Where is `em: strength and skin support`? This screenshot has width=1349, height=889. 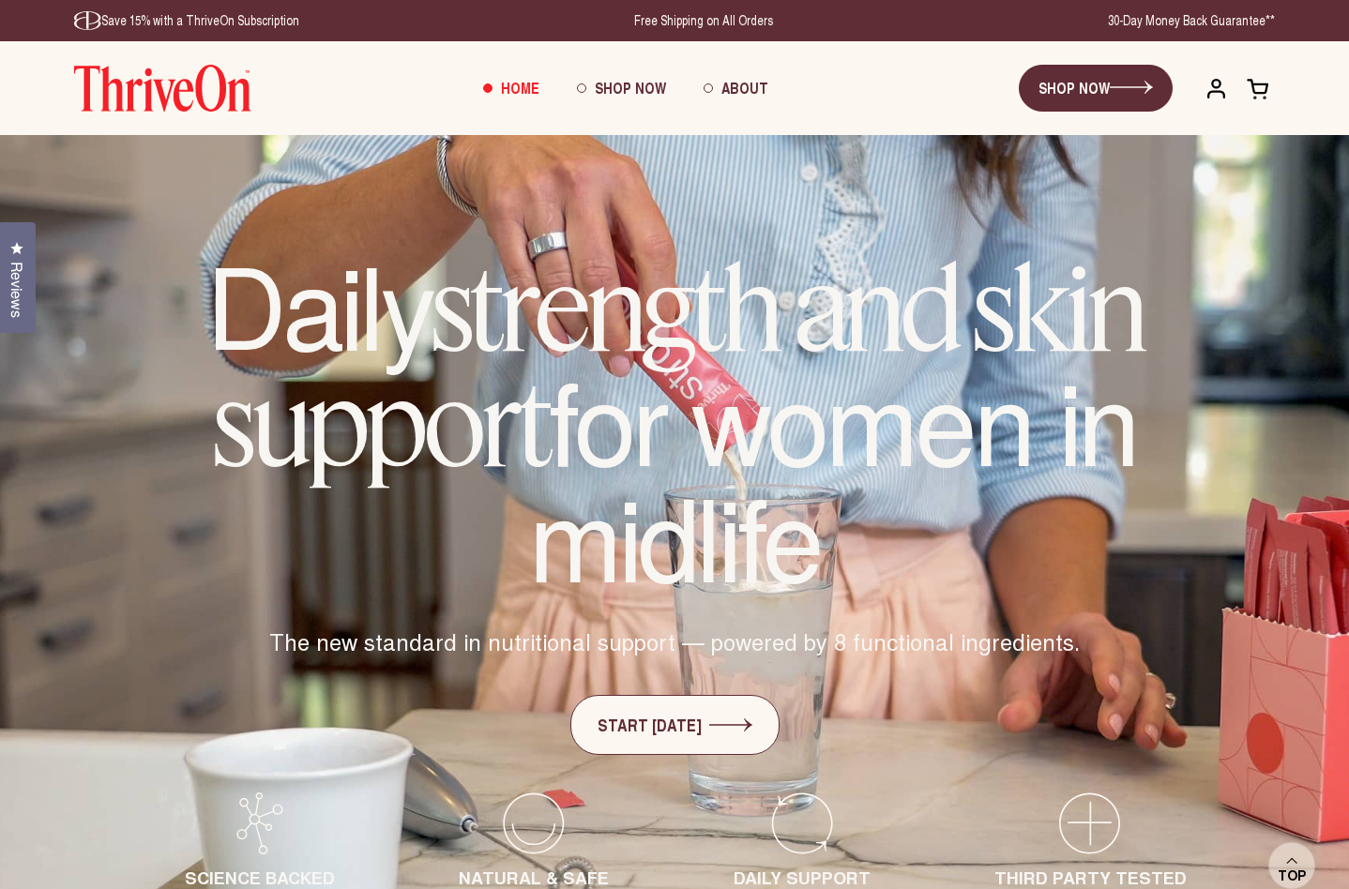
em: strength and skin support is located at coordinates (678, 366).